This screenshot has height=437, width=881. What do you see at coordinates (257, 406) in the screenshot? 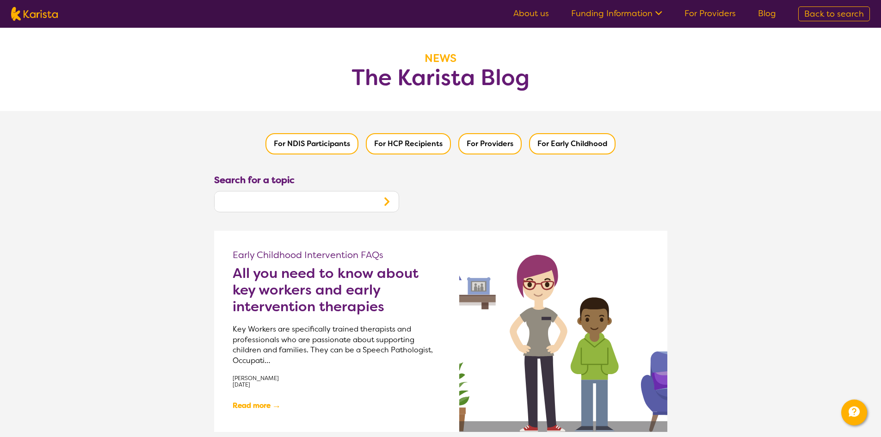
I see `a: Read more→` at bounding box center [257, 406].